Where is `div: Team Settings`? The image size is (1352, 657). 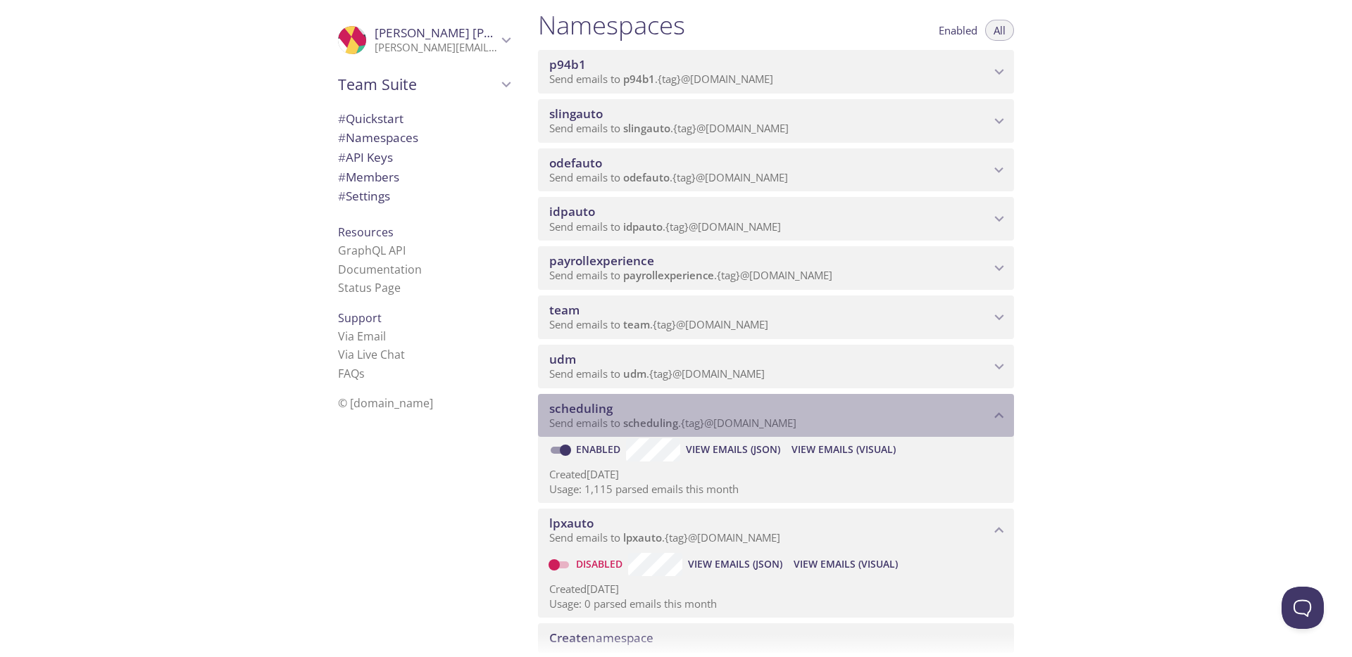
div: Team Settings is located at coordinates (424, 196).